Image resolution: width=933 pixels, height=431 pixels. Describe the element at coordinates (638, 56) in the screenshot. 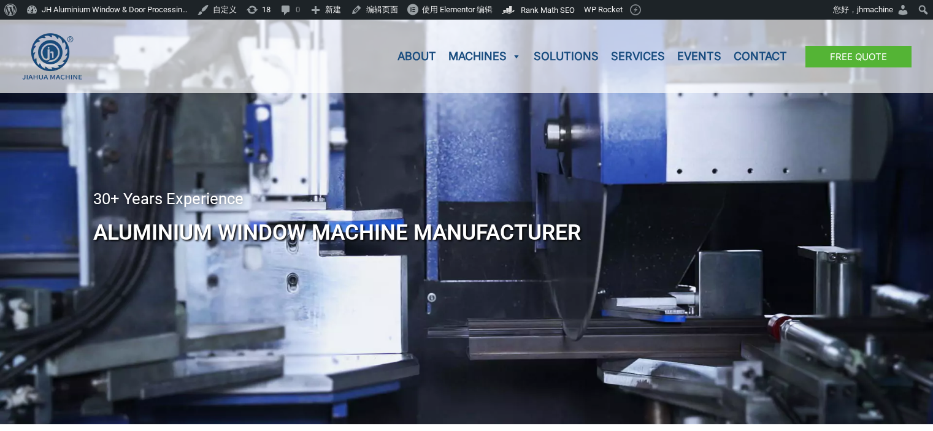

I see `a: Services` at that location.